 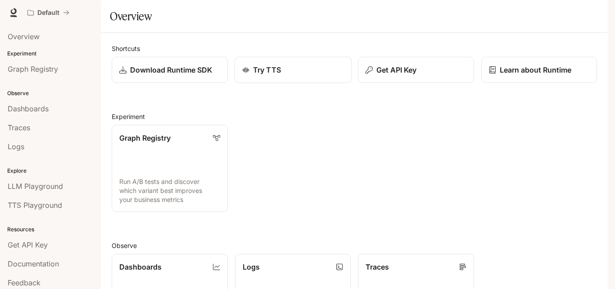 I want to click on h2: Observe, so click(x=354, y=245).